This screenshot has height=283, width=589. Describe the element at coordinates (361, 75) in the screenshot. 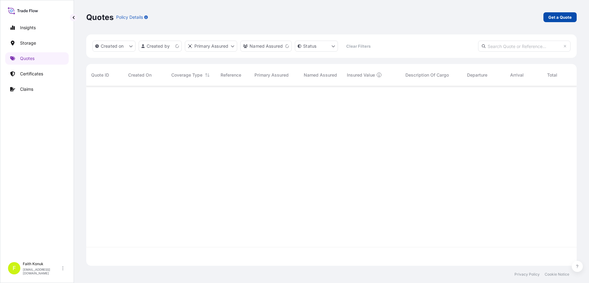

I see `span: Insured Value` at that location.